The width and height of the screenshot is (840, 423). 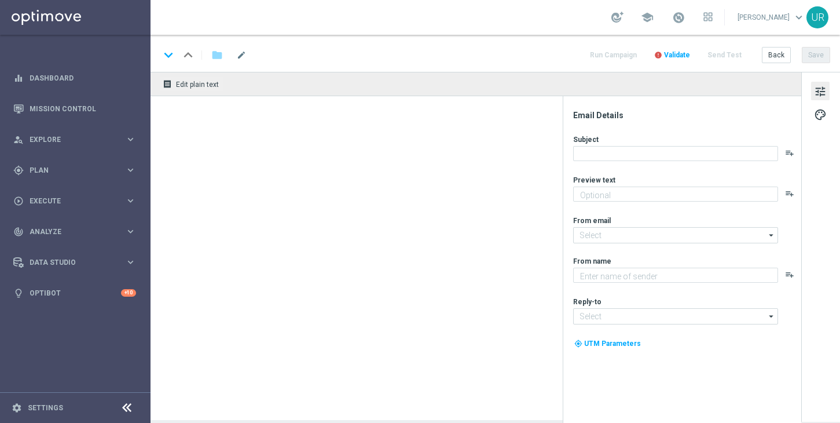 What do you see at coordinates (75, 78) in the screenshot?
I see `div: equalizer Dashboard` at bounding box center [75, 78].